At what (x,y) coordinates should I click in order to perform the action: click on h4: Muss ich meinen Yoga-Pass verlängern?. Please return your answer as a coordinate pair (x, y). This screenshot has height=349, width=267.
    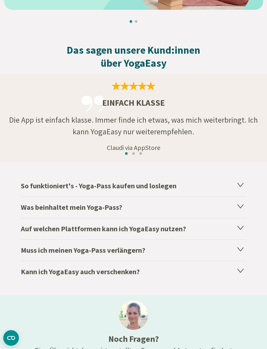
    Looking at the image, I should click on (133, 250).